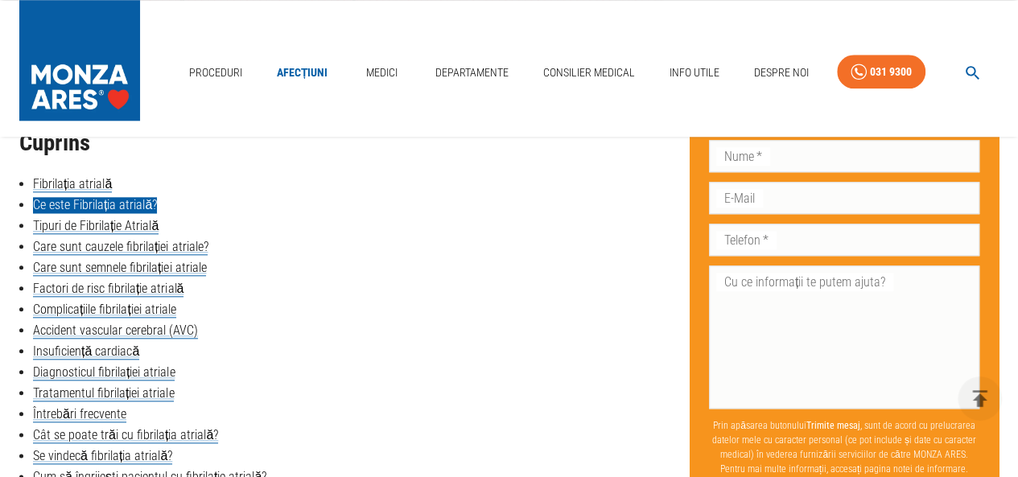 The image size is (1018, 477). Describe the element at coordinates (115, 331) in the screenshot. I see `a: Accident vascular cerebral (AVC)` at that location.